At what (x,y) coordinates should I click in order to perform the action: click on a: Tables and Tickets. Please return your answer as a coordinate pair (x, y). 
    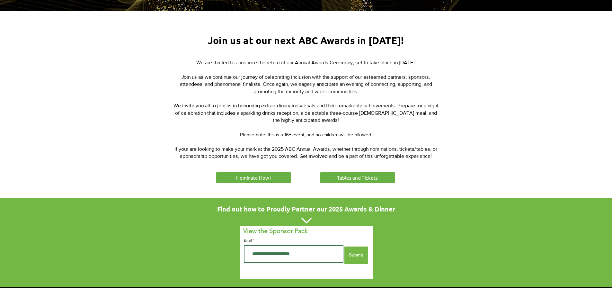
    Looking at the image, I should click on (358, 177).